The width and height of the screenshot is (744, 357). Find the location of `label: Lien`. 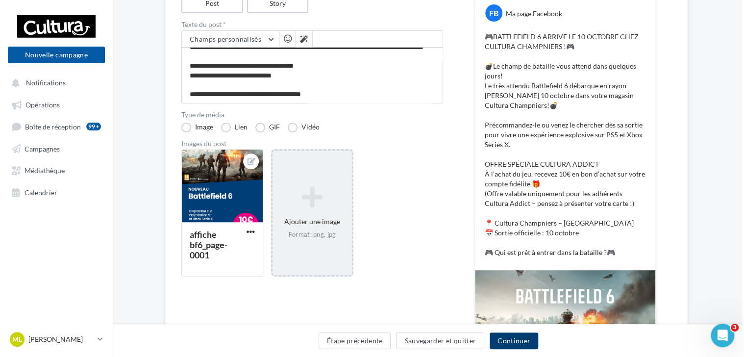

label: Lien is located at coordinates (234, 127).